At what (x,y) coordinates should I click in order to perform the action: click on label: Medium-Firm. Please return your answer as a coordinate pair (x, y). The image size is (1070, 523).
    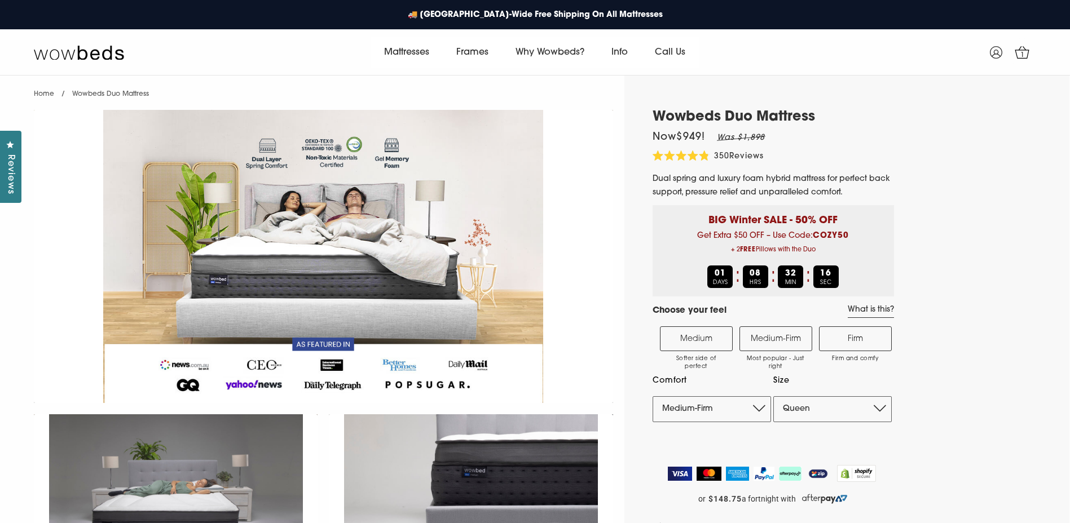
    Looking at the image, I should click on (775, 339).